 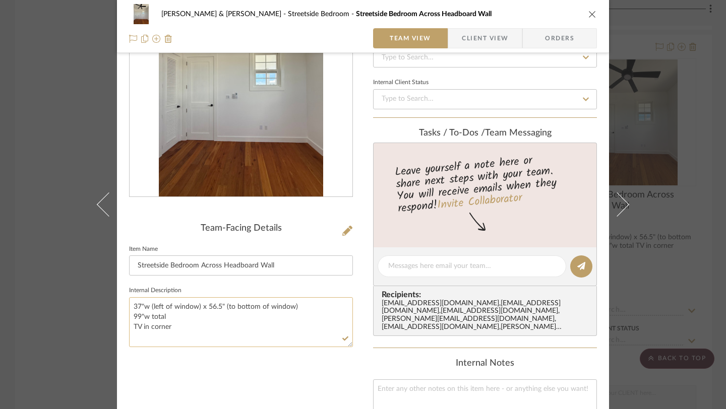 I want to click on span: Recipients:, so click(x=487, y=295).